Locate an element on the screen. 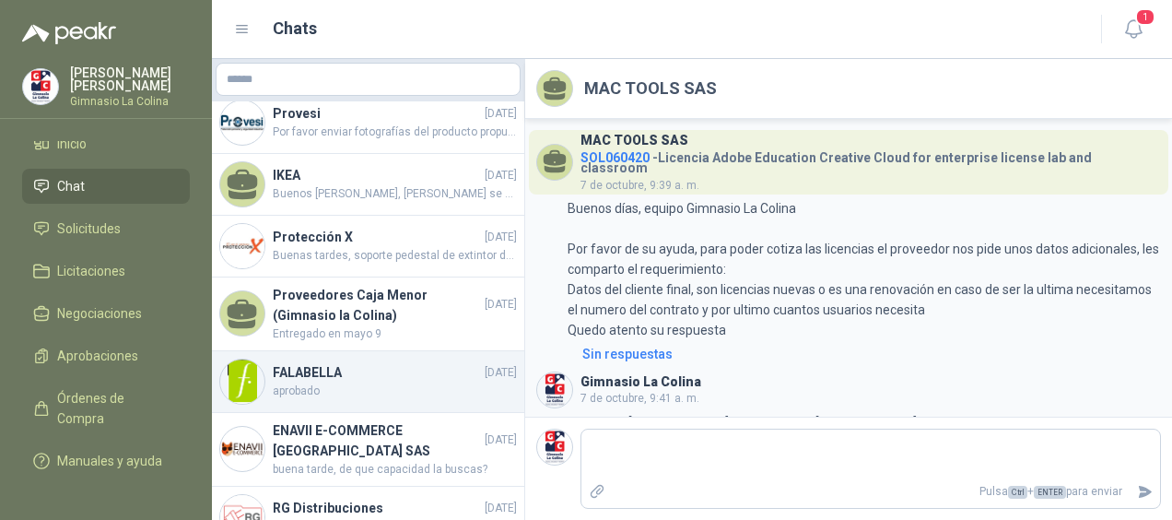 This screenshot has height=520, width=1172. a: Chat is located at coordinates (106, 186).